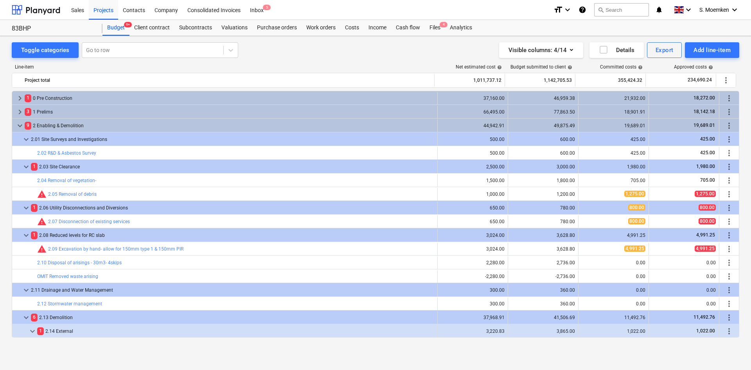 This screenshot has height=370, width=751. Describe the element at coordinates (712, 50) in the screenshot. I see `button: Add line-item` at that location.